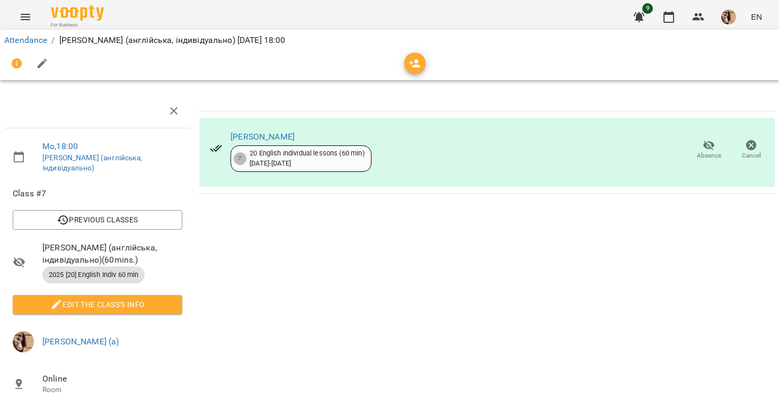 This screenshot has height=407, width=779. Describe the element at coordinates (390, 40) in the screenshot. I see `nav: breadcrumb` at that location.